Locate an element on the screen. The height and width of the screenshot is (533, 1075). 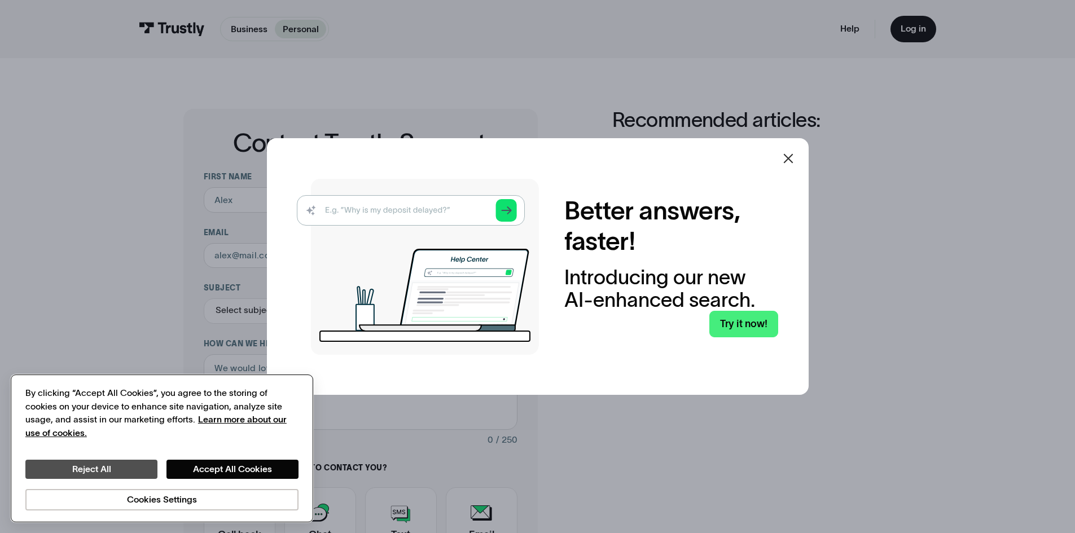
div: By clicking “Accept All Cookies”, you agree to the storing of cookies on your device to enhance s... is located at coordinates (162, 413).